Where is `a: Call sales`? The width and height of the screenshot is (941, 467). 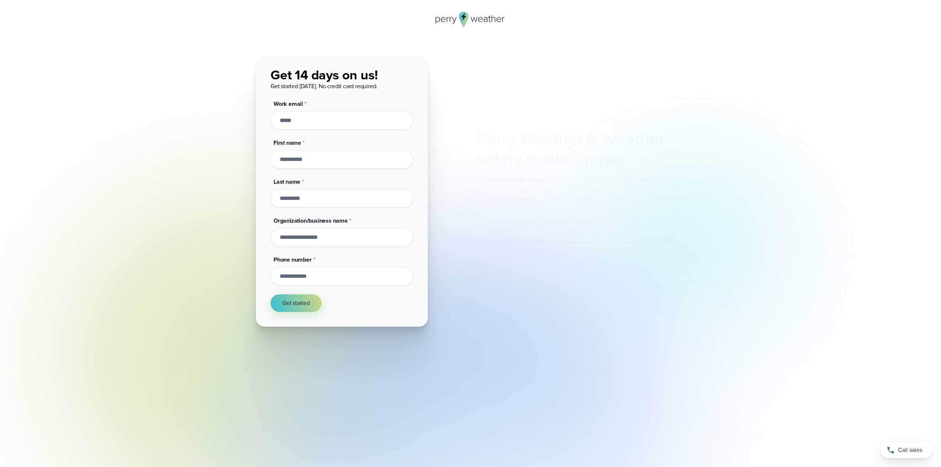 a: Call sales is located at coordinates (907, 450).